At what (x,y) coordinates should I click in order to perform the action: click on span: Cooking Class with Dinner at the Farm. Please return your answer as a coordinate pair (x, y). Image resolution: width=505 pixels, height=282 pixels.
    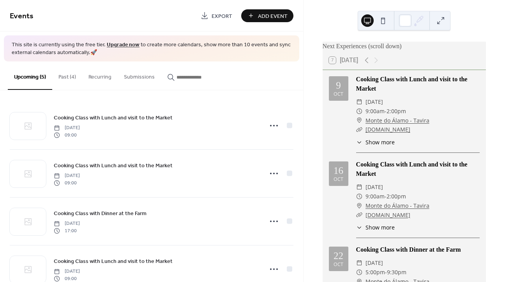
    Looking at the image, I should click on (100, 214).